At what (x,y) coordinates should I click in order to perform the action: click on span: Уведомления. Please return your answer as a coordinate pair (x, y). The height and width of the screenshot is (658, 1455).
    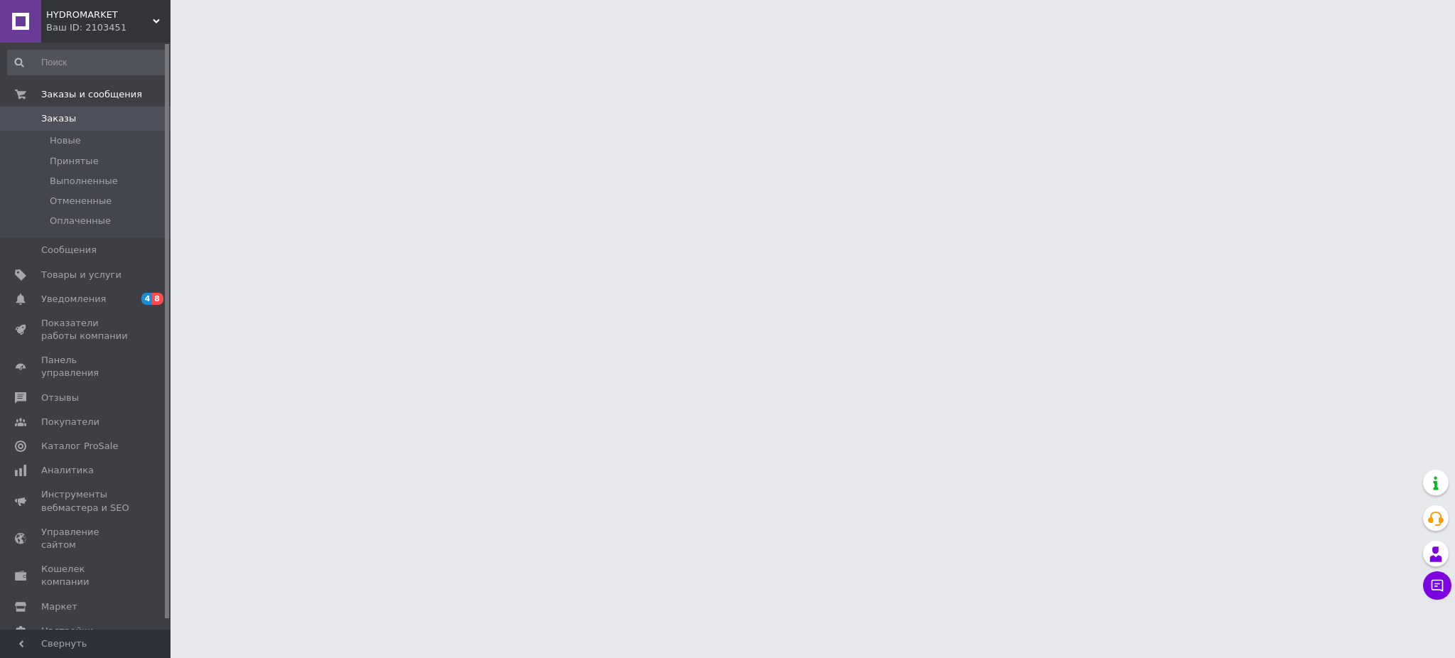
    Looking at the image, I should click on (73, 299).